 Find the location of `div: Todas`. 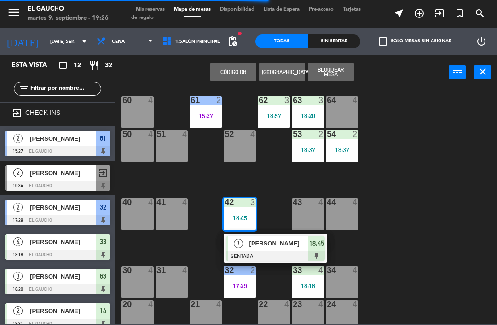

div: Todas is located at coordinates (282, 41).